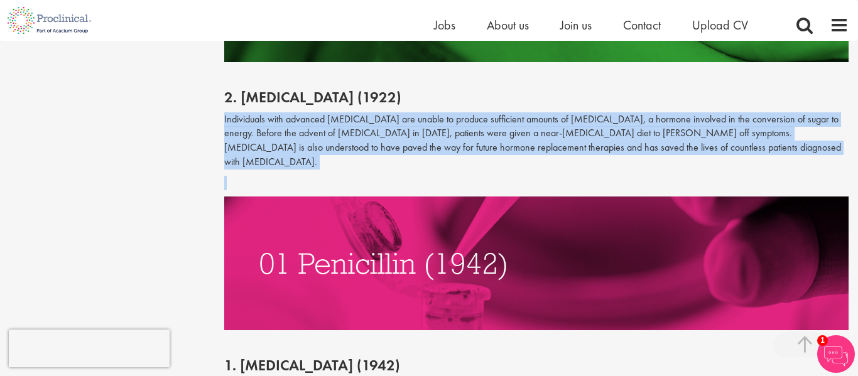  I want to click on img: PENICILLIN (1942), so click(536, 263).